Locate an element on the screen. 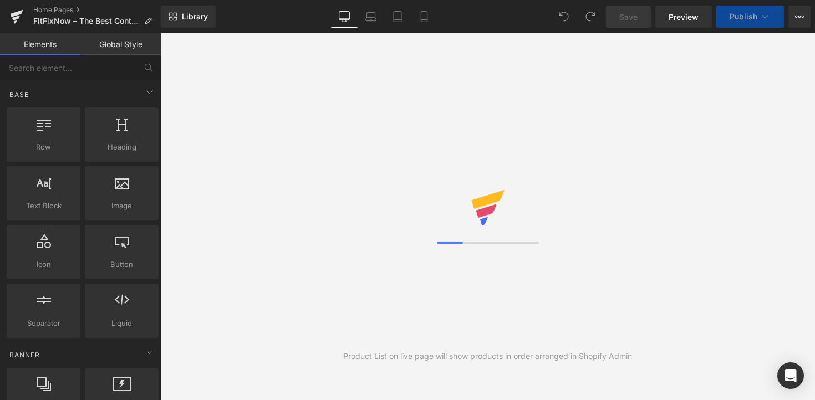  span: Liquid is located at coordinates (121, 323).